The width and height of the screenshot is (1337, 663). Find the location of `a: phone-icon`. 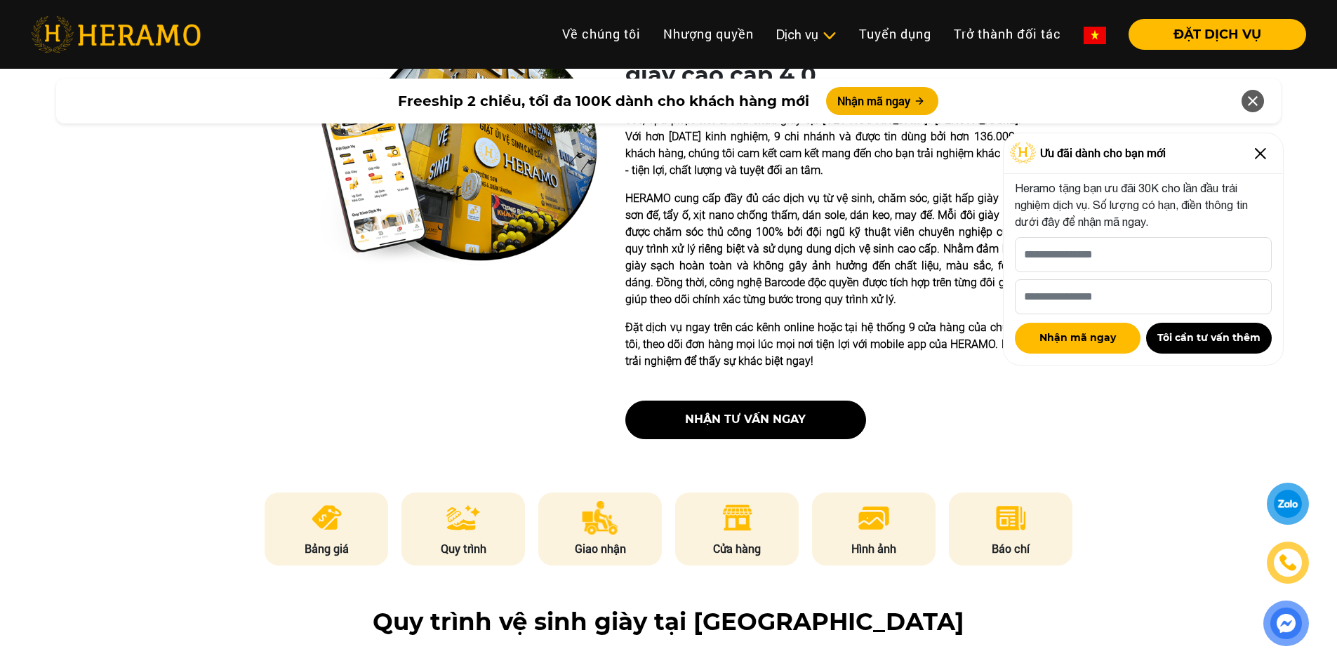

a: phone-icon is located at coordinates (1288, 562).